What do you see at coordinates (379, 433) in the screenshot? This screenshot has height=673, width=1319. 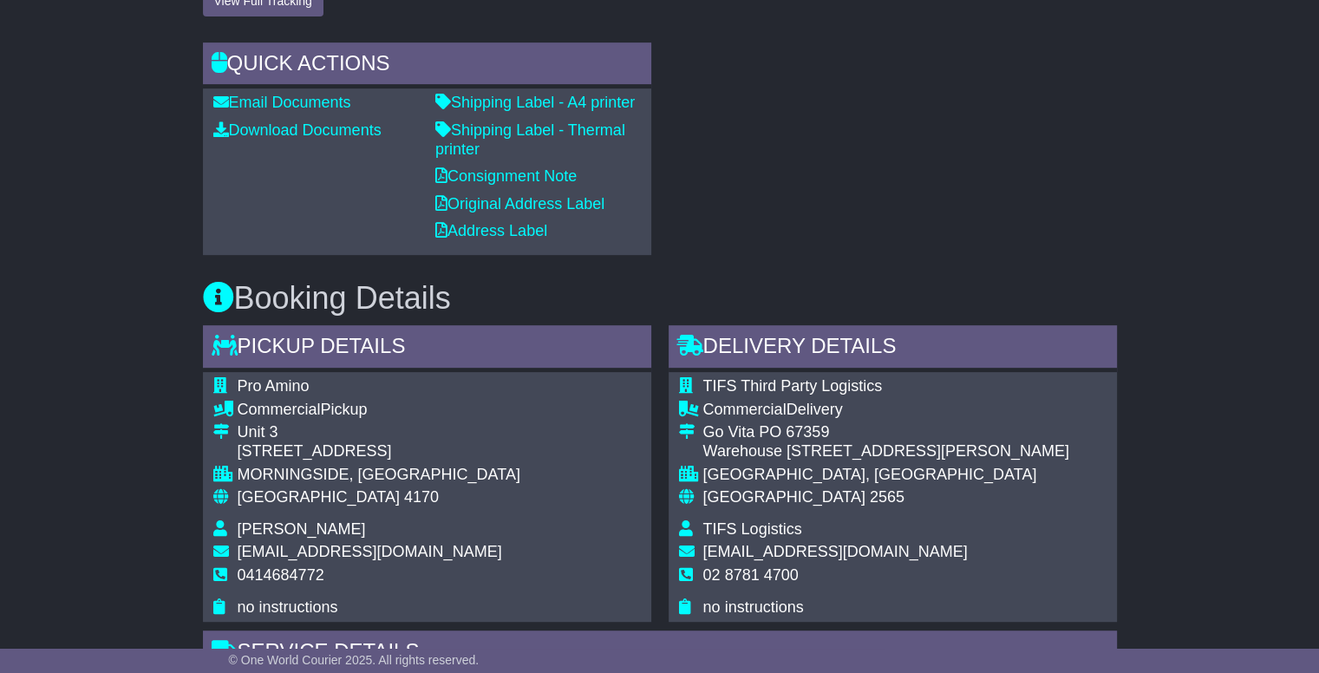 I see `div: Unit 3` at bounding box center [379, 433].